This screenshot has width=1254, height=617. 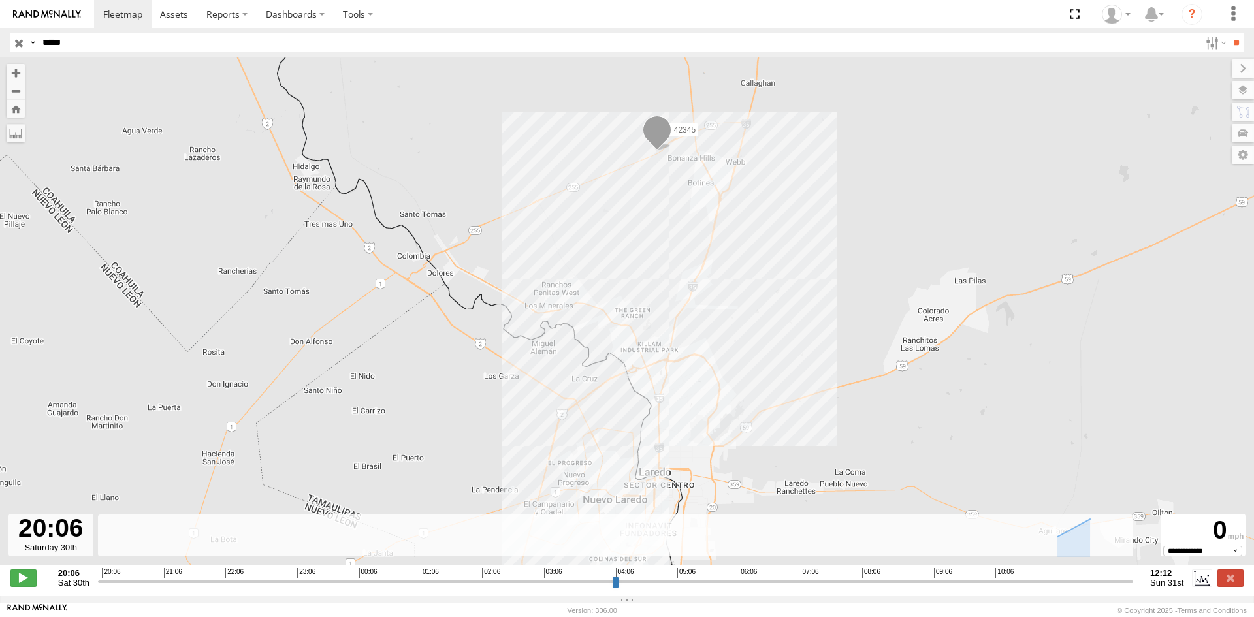 What do you see at coordinates (943, 573) in the screenshot?
I see `span: 09:06` at bounding box center [943, 573].